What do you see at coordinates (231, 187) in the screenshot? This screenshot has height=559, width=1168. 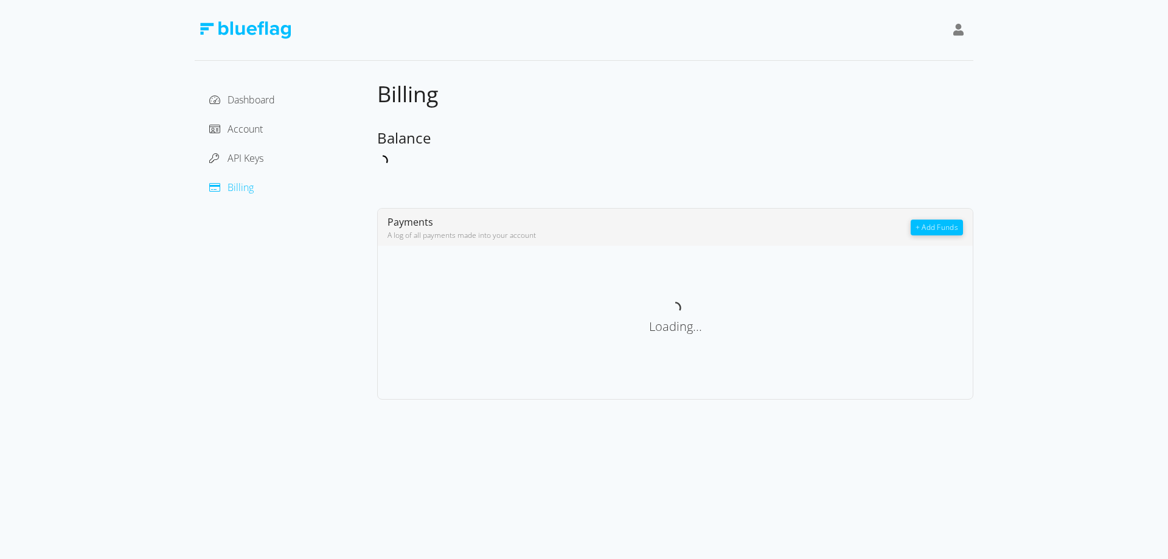 I see `a: Billing` at bounding box center [231, 187].